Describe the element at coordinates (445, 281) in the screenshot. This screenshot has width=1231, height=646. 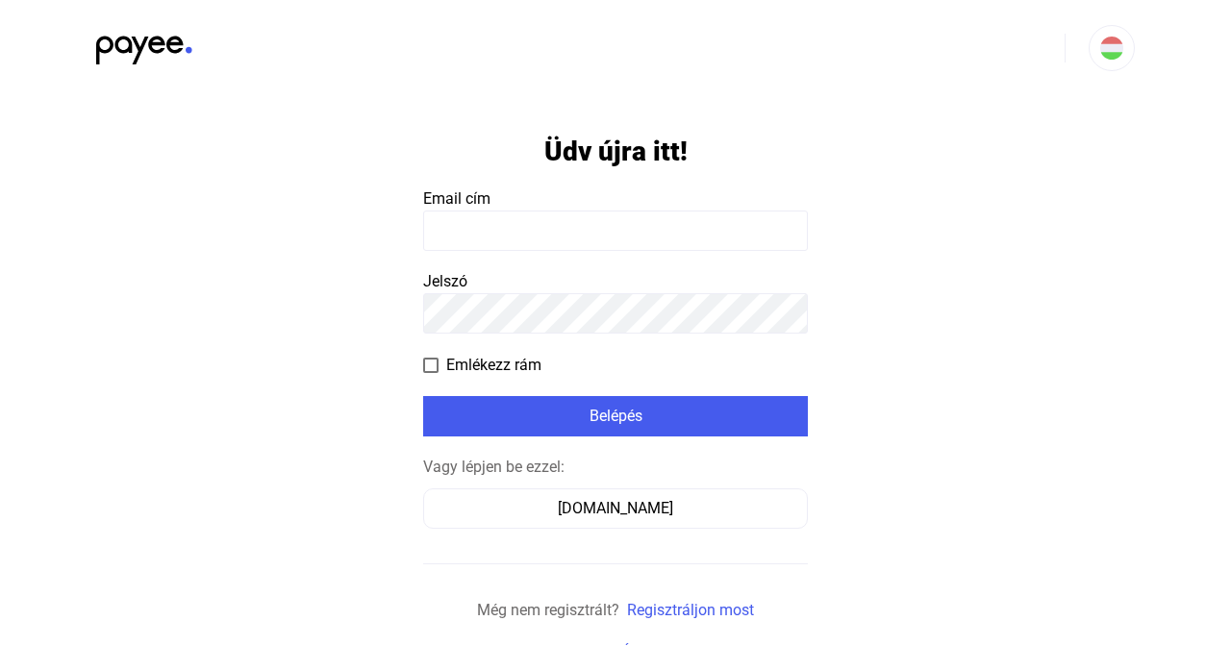
I see `span: Jelszó` at that location.